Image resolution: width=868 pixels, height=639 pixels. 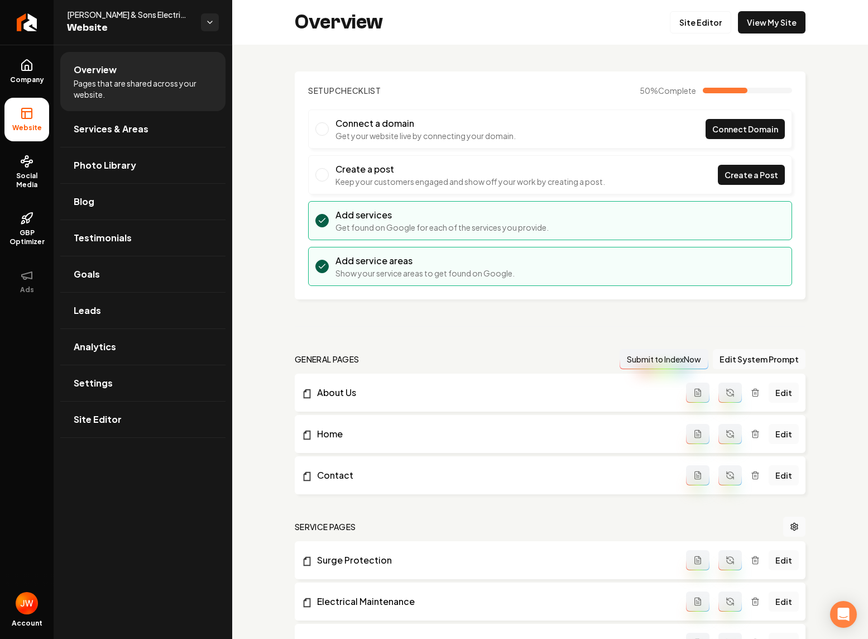 I want to click on a: Blog, so click(x=143, y=201).